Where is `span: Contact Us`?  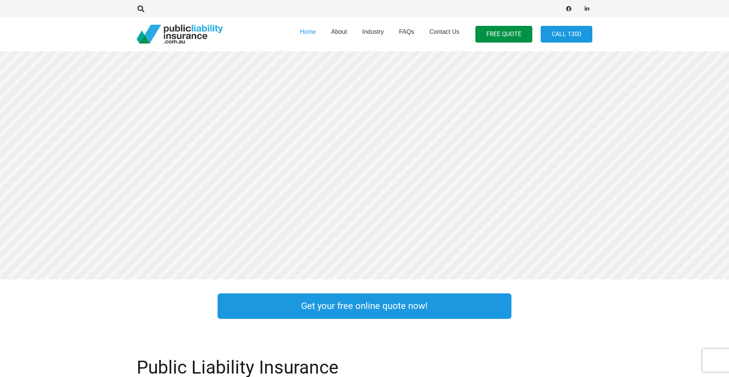 span: Contact Us is located at coordinates (444, 32).